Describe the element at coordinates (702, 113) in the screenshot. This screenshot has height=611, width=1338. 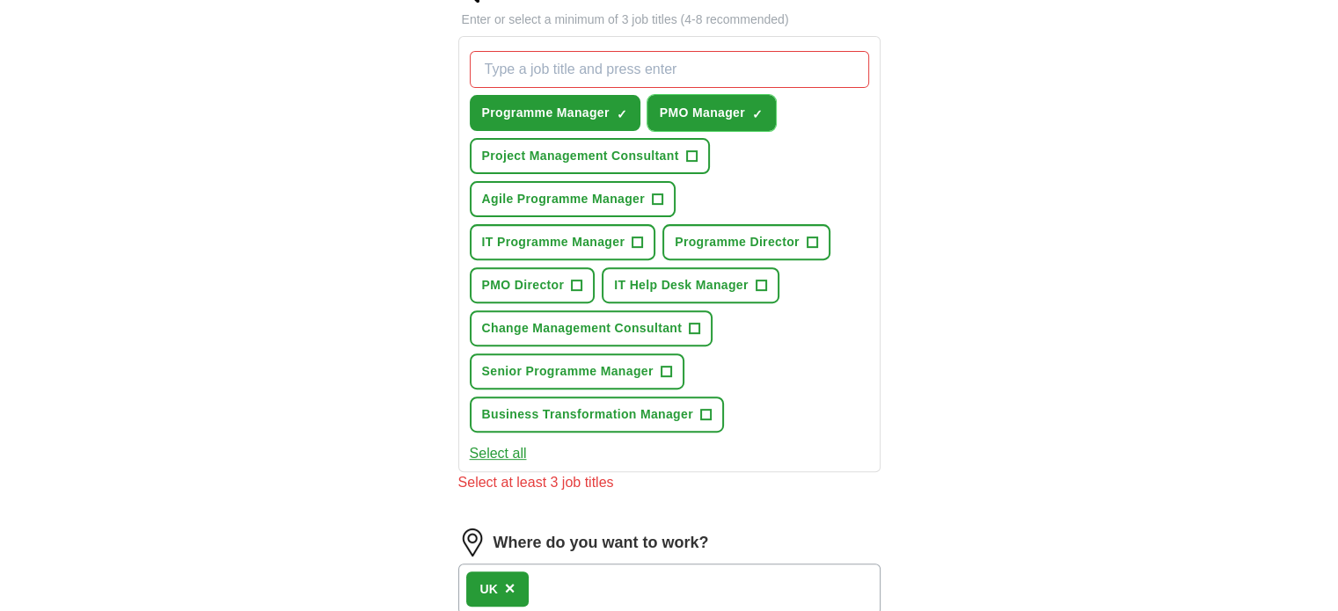
I see `span: PMO Manager` at that location.